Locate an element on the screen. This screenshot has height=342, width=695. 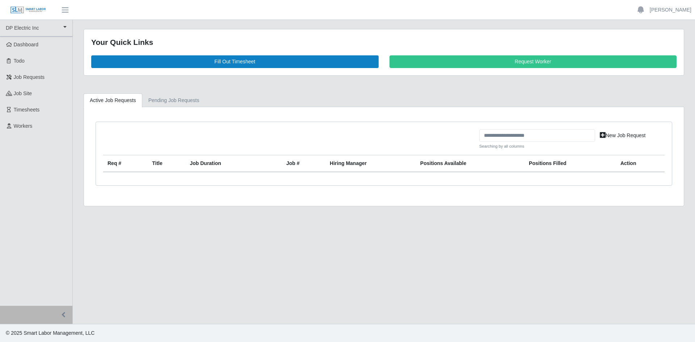
th: Job # is located at coordinates (304, 164).